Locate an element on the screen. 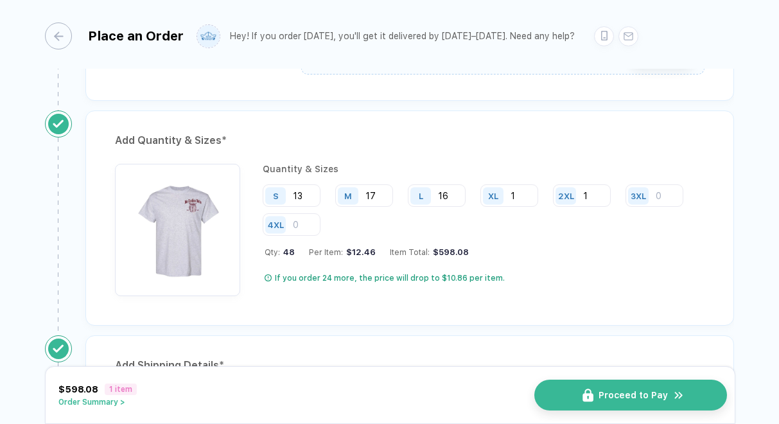  div: Quantity & Sizes is located at coordinates (484, 169).